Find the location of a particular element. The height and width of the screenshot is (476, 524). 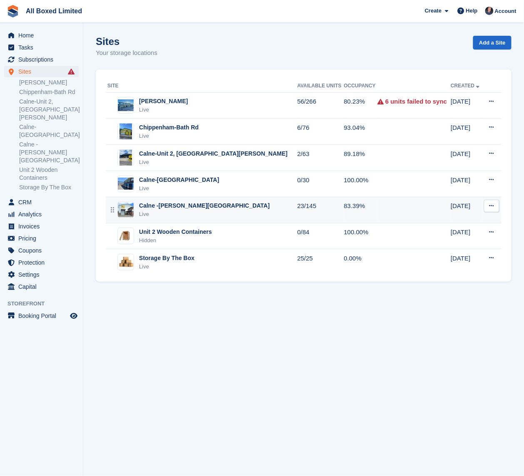

img: stora-icon-8386f47178a22dfd0bd8f6a31ec36ba5ce8667c1dd55bd0f319d3a0aa187defe.svg is located at coordinates (13, 11).